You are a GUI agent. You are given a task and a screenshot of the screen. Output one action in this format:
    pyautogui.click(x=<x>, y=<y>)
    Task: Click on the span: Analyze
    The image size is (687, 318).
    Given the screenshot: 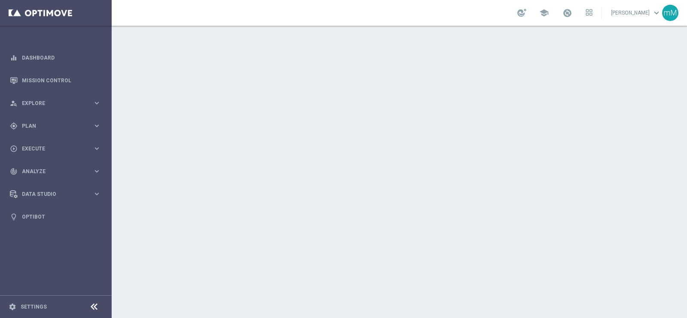 What is the action you would take?
    pyautogui.click(x=57, y=172)
    